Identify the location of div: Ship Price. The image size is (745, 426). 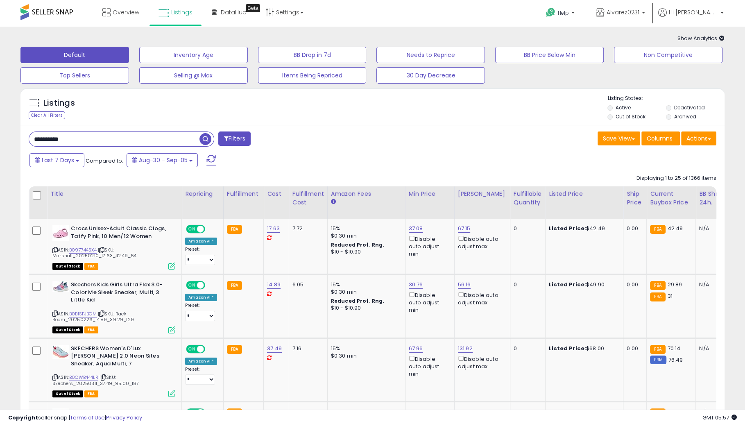
(635, 198).